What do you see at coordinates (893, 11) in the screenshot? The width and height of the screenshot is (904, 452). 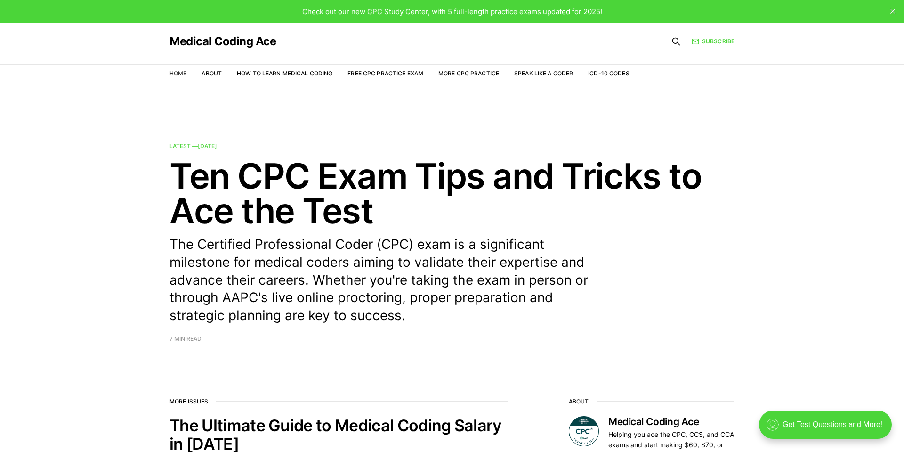 I see `button: close` at bounding box center [893, 11].